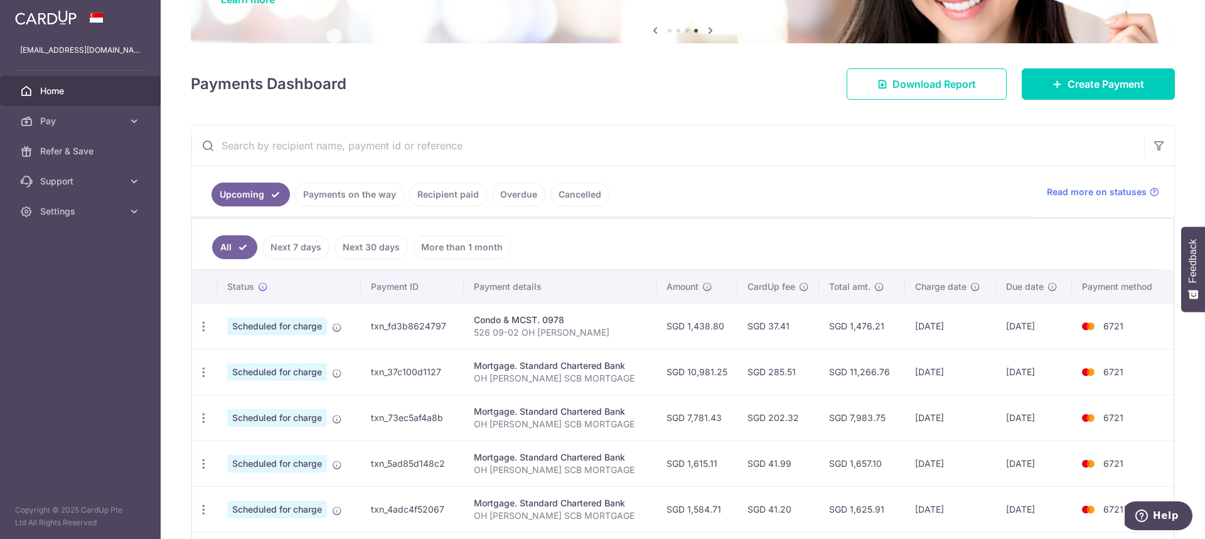 This screenshot has width=1205, height=539. I want to click on td: txn_fd3b8624797, so click(412, 326).